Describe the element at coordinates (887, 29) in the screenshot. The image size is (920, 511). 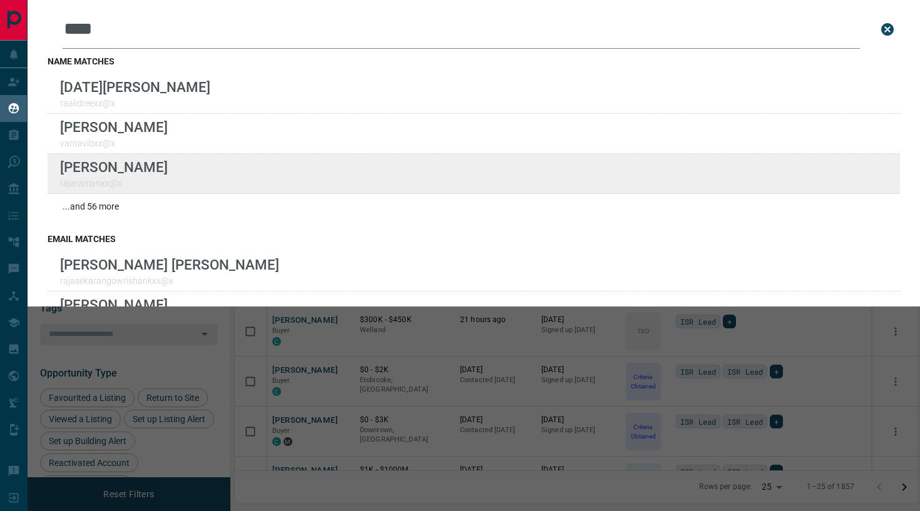
I see `button: close search bar` at that location.